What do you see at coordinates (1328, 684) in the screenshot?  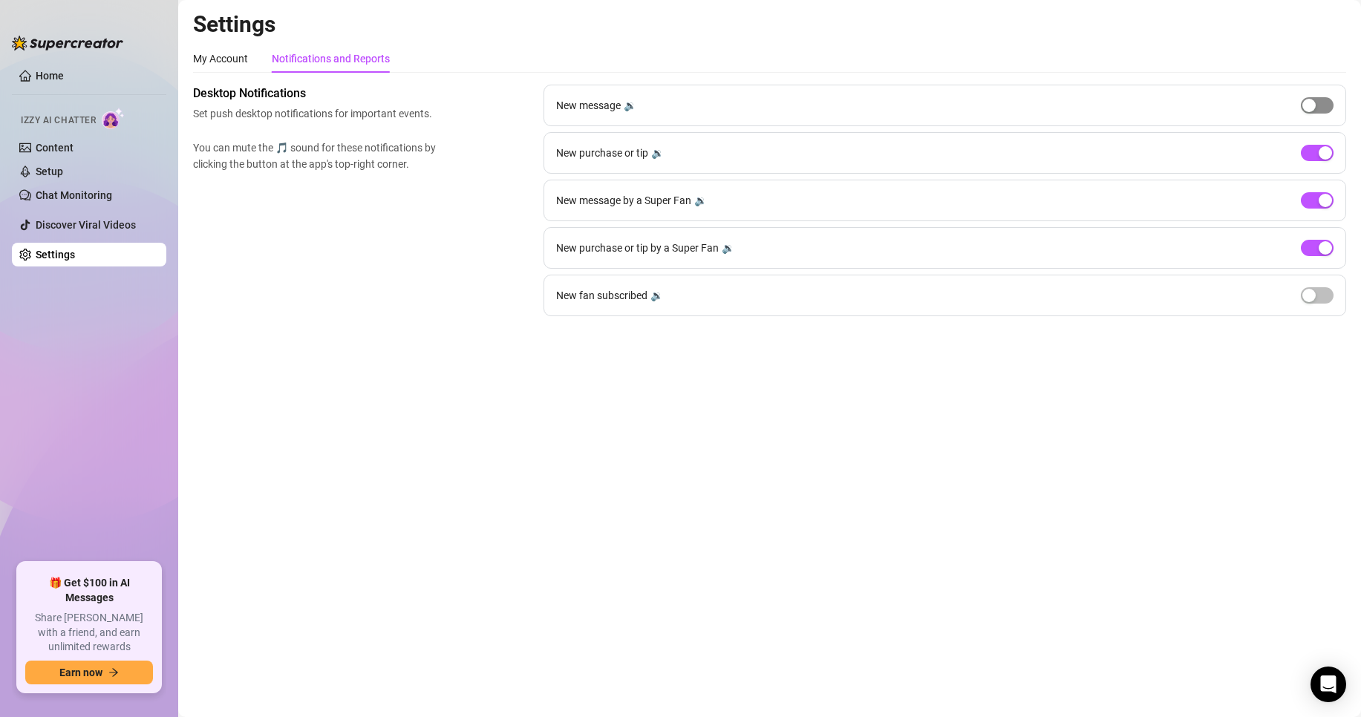 I see `div: Open Intercom Messenger` at bounding box center [1328, 684].